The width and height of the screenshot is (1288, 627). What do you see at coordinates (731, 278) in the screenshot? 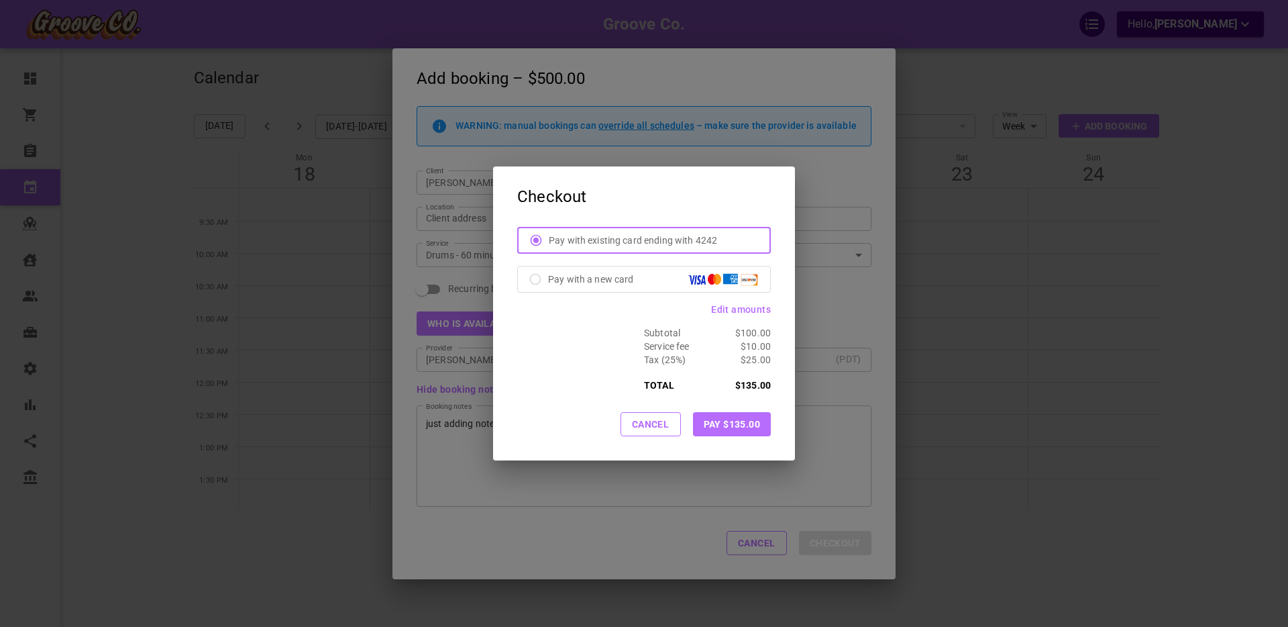
I see `img: amex` at bounding box center [731, 278].